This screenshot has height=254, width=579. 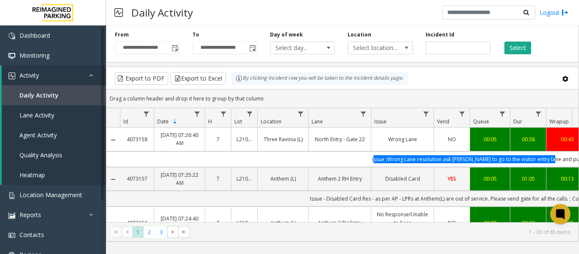 What do you see at coordinates (149, 232) in the screenshot?
I see `span: Page 2` at bounding box center [149, 232].